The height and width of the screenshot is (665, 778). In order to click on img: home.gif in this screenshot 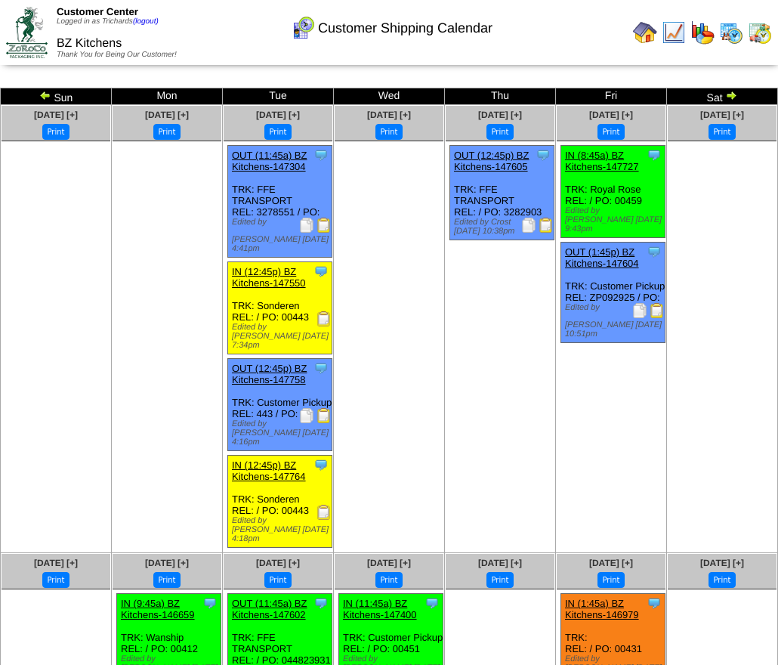, I will do `click(645, 32)`.